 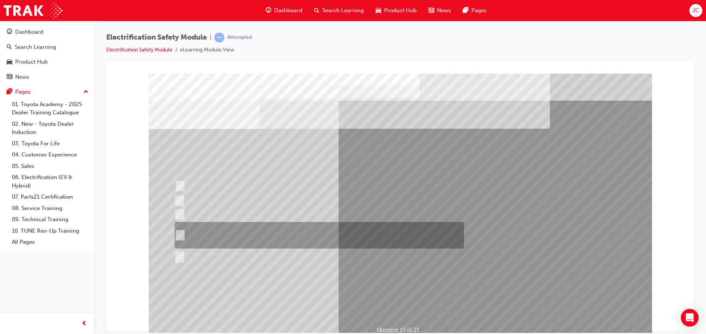 I want to click on span: Electrification Safety Module, so click(x=157, y=37).